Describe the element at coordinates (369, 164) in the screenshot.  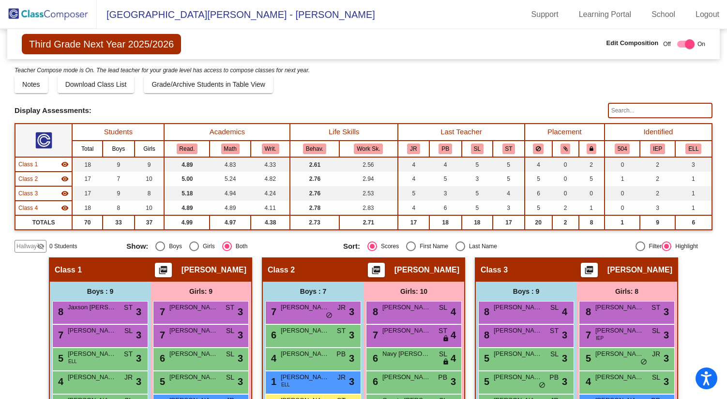
I see `td: 2.56` at that location.